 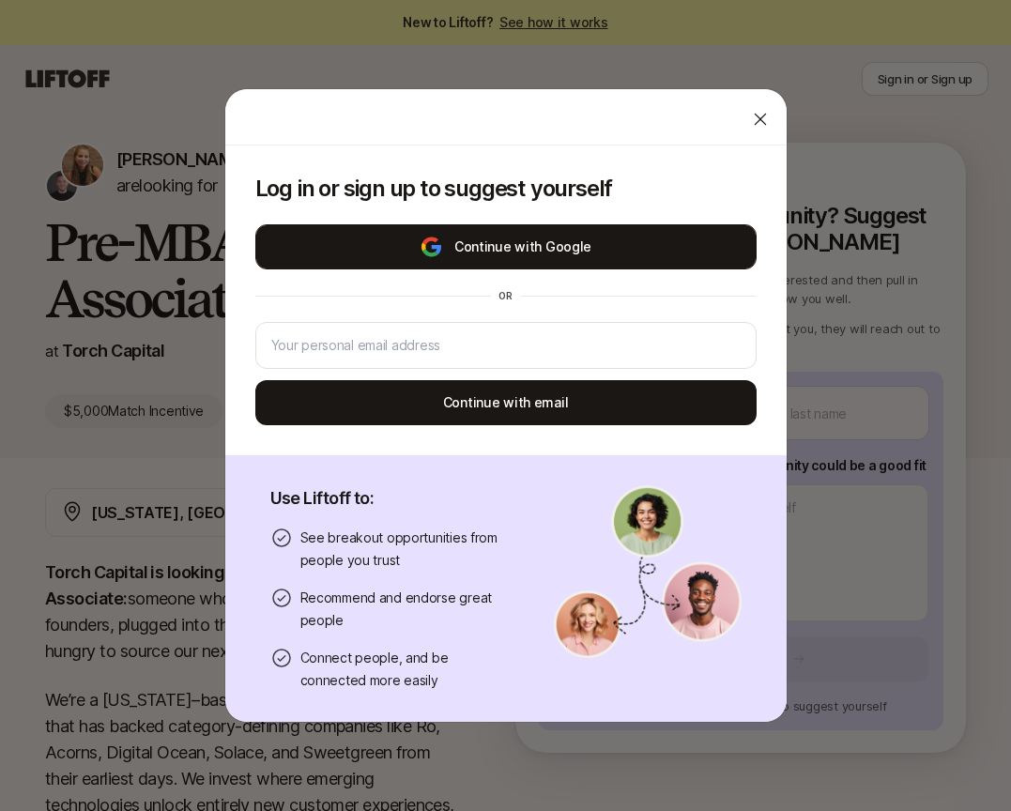 I want to click on div: or, so click(x=506, y=296).